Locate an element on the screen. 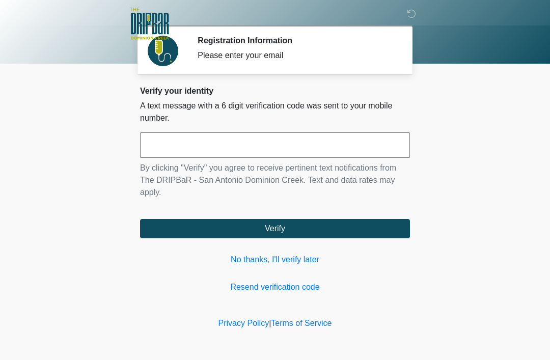  p: By clicking "Verify" you agree to receive pertinent text notifications from The DRIPBaR - San Ant... is located at coordinates (275, 180).